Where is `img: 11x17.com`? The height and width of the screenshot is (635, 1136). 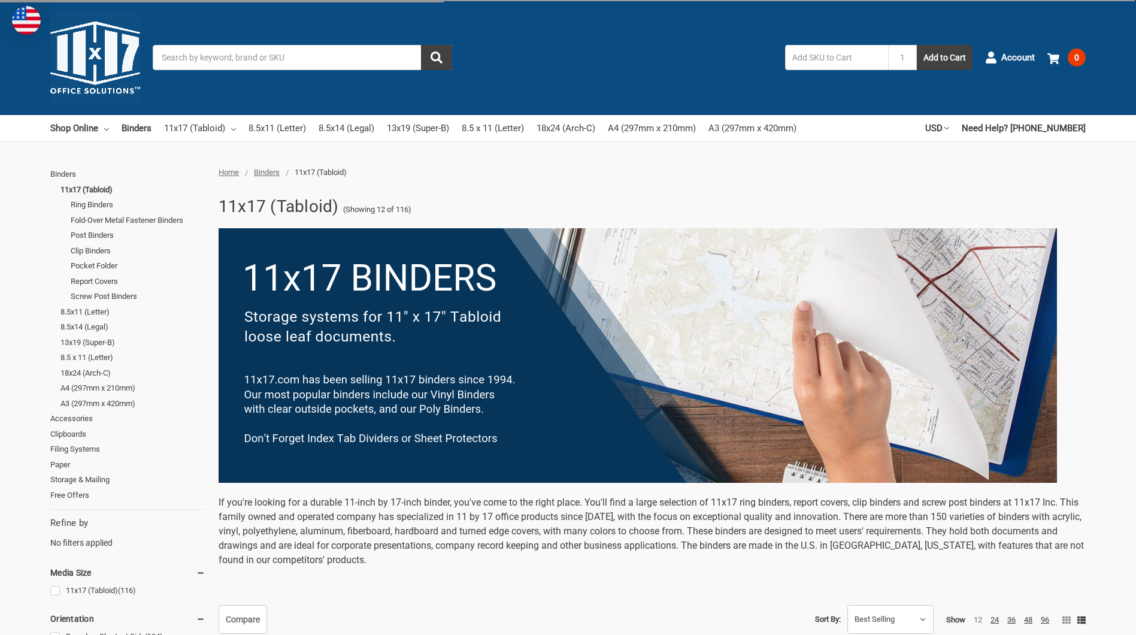
img: 11x17.com is located at coordinates (95, 57).